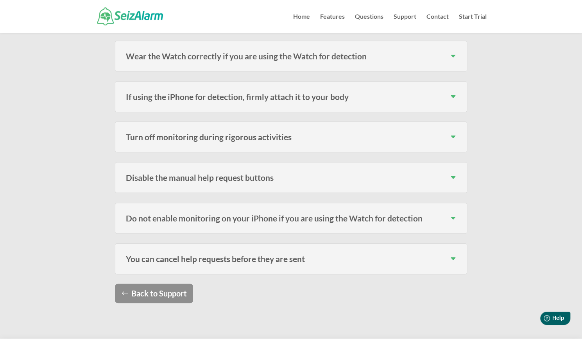 Image resolution: width=582 pixels, height=339 pixels. I want to click on h3: Do not enable monitoring on your iPhone if you are using the Watch for detection, so click(291, 218).